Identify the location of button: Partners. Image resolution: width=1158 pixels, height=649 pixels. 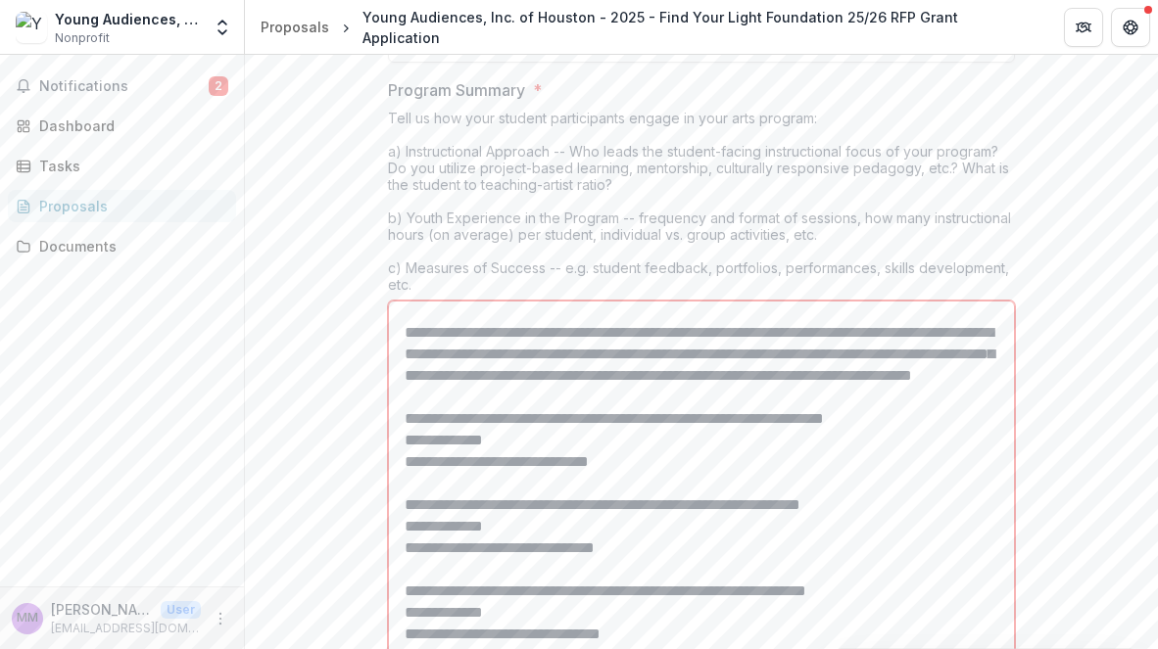
(1083, 27).